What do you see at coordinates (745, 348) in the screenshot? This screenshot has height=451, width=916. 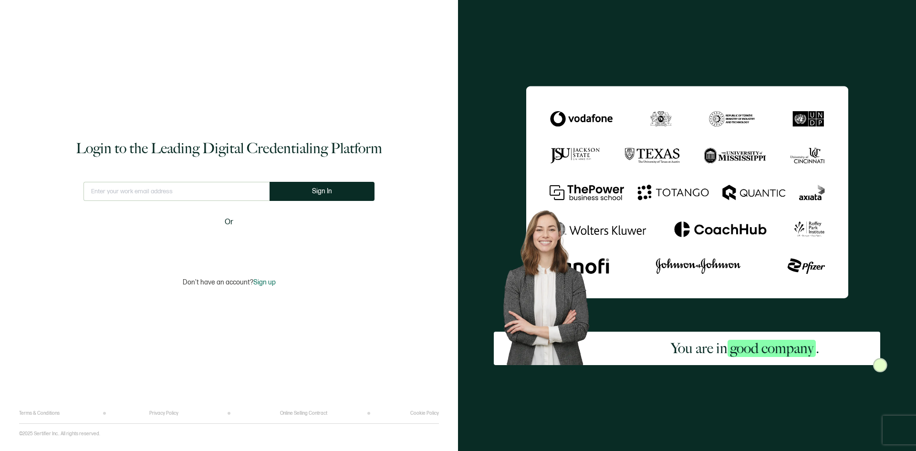 I see `h2: You are in .` at bounding box center [745, 348].